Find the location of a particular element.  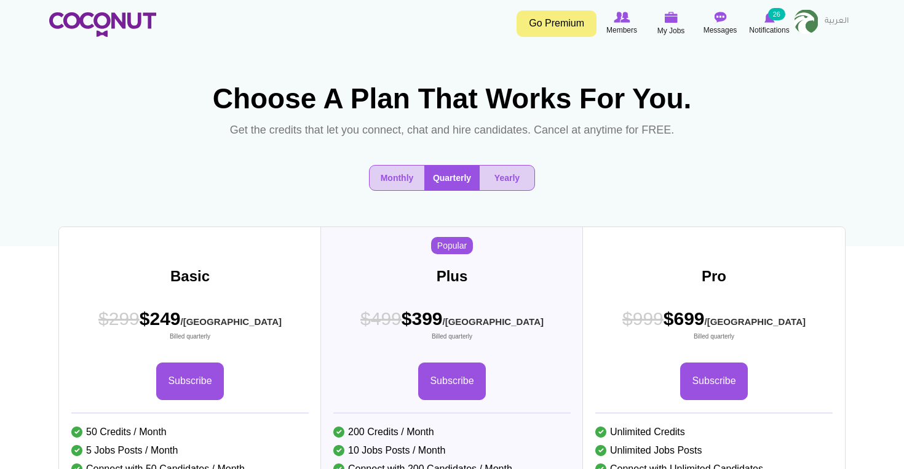

li: 5 Jobs Posts / Month is located at coordinates (190, 450).